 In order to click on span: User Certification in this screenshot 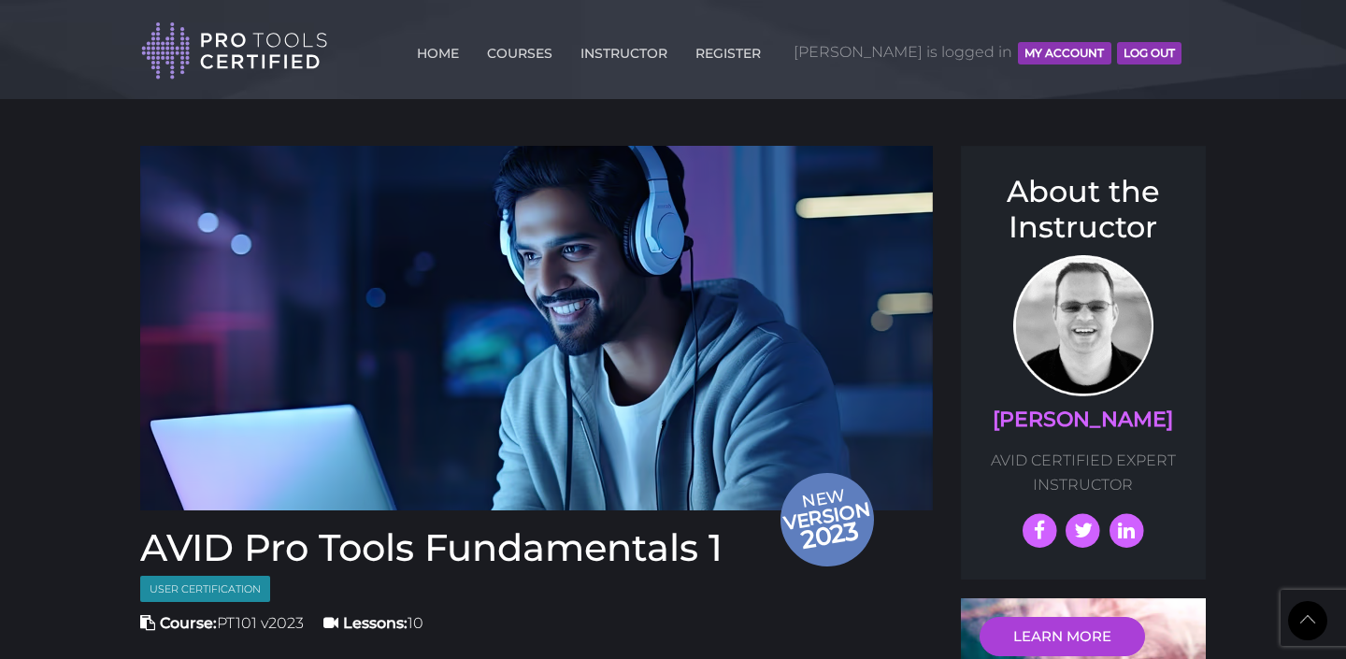, I will do `click(205, 589)`.